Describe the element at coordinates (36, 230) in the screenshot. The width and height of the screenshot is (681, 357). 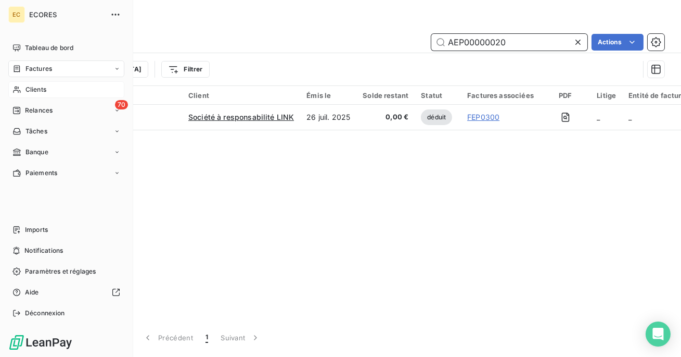
I see `span: Imports` at that location.